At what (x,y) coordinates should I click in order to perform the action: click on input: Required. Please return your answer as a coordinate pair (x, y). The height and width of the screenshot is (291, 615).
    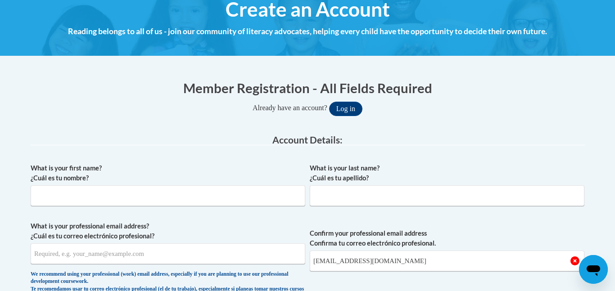
    Looking at the image, I should click on (447, 261).